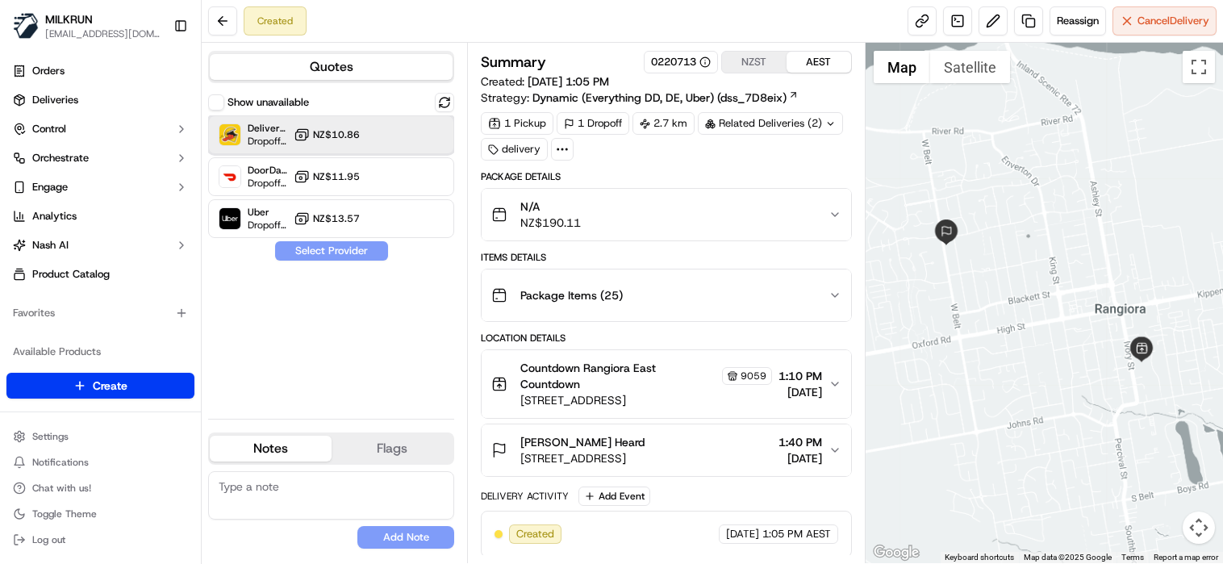 The image size is (1223, 564). What do you see at coordinates (770, 123) in the screenshot?
I see `div: Related Deliveries (2)` at bounding box center [770, 123].